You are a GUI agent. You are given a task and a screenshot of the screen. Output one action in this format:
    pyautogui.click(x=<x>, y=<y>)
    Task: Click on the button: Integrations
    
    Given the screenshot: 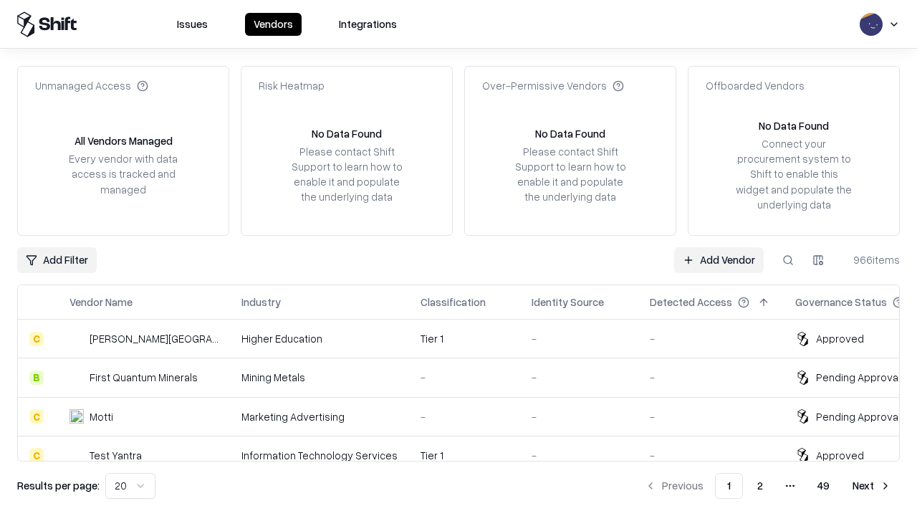 What is the action you would take?
    pyautogui.click(x=368, y=24)
    